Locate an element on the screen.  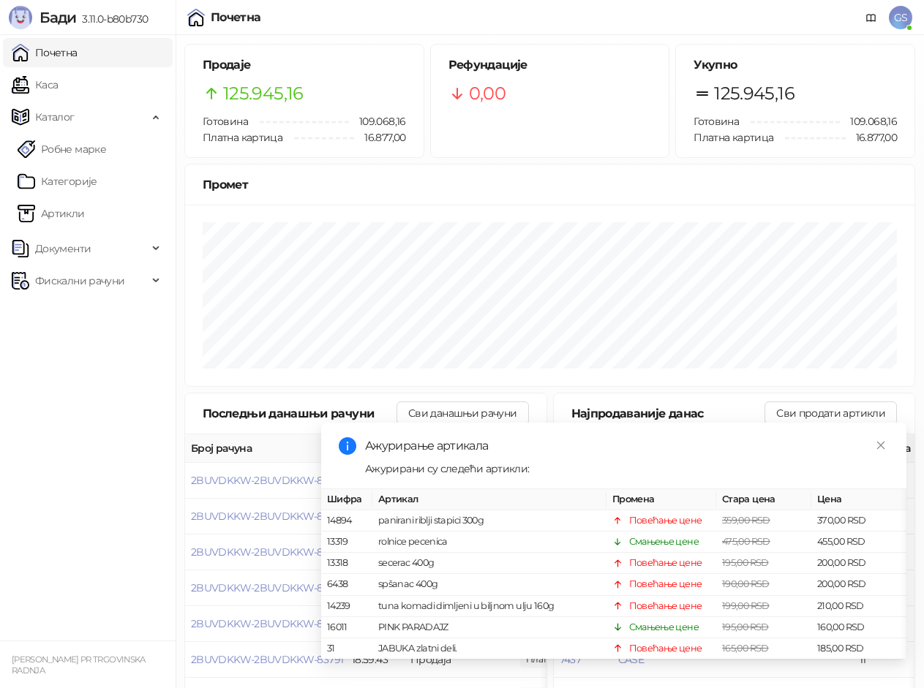
img: Logo is located at coordinates (20, 18).